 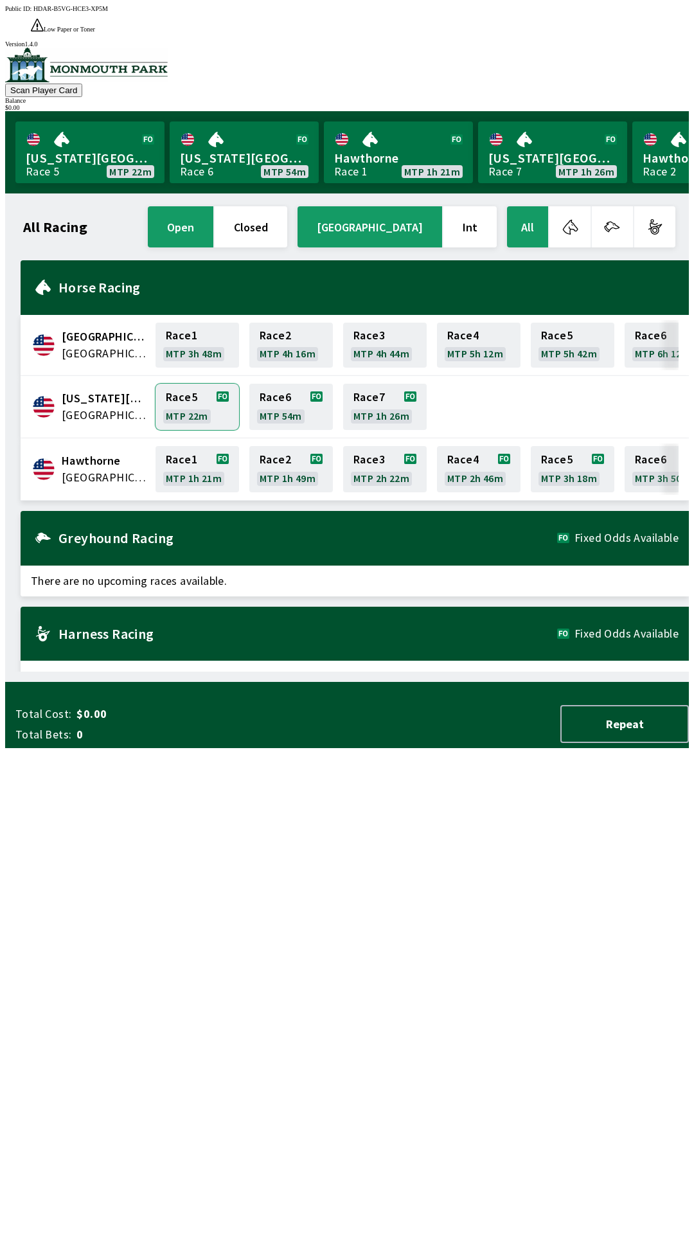 What do you see at coordinates (291, 407) in the screenshot?
I see `a: Race6MTP 54m` at bounding box center [291, 407].